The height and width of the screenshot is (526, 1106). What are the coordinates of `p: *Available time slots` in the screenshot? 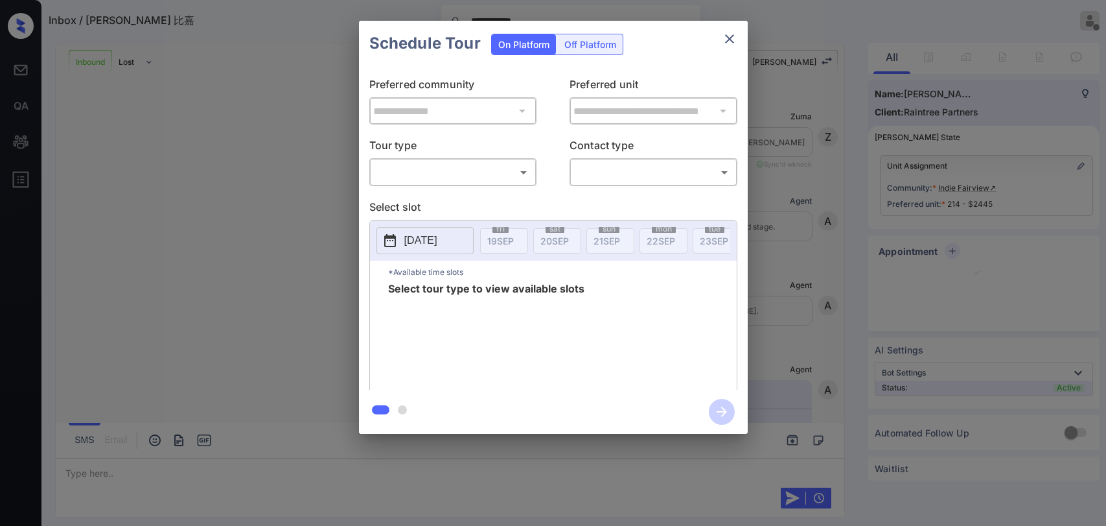 It's located at (563, 272).